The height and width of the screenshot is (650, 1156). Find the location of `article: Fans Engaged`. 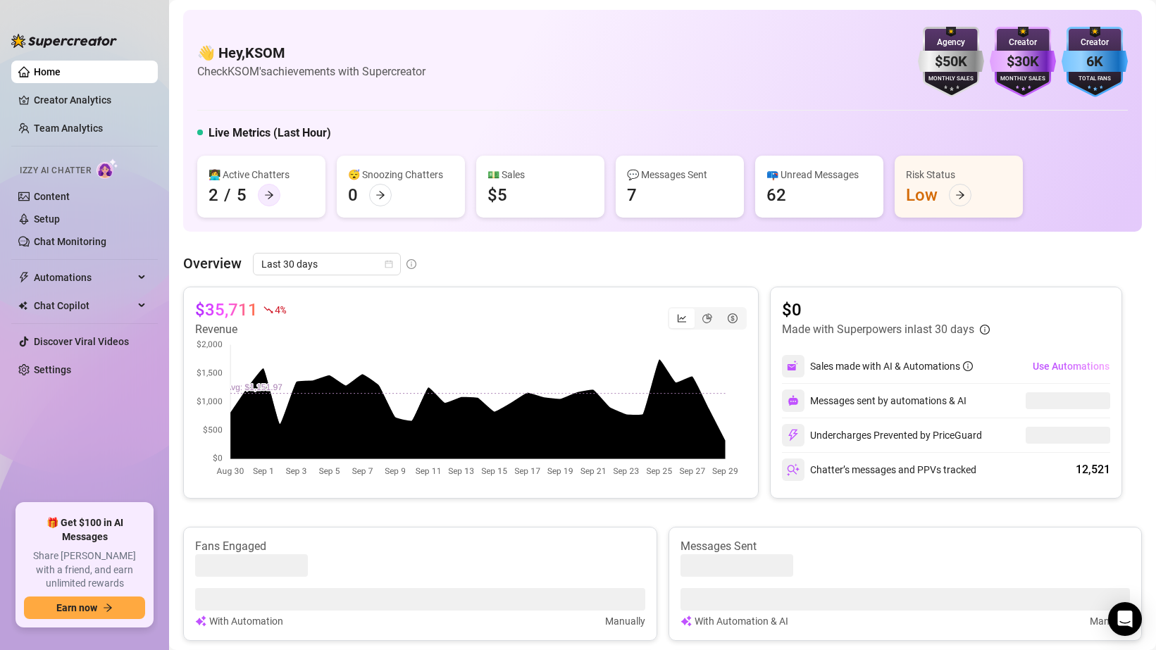

article: Fans Engaged is located at coordinates (420, 546).